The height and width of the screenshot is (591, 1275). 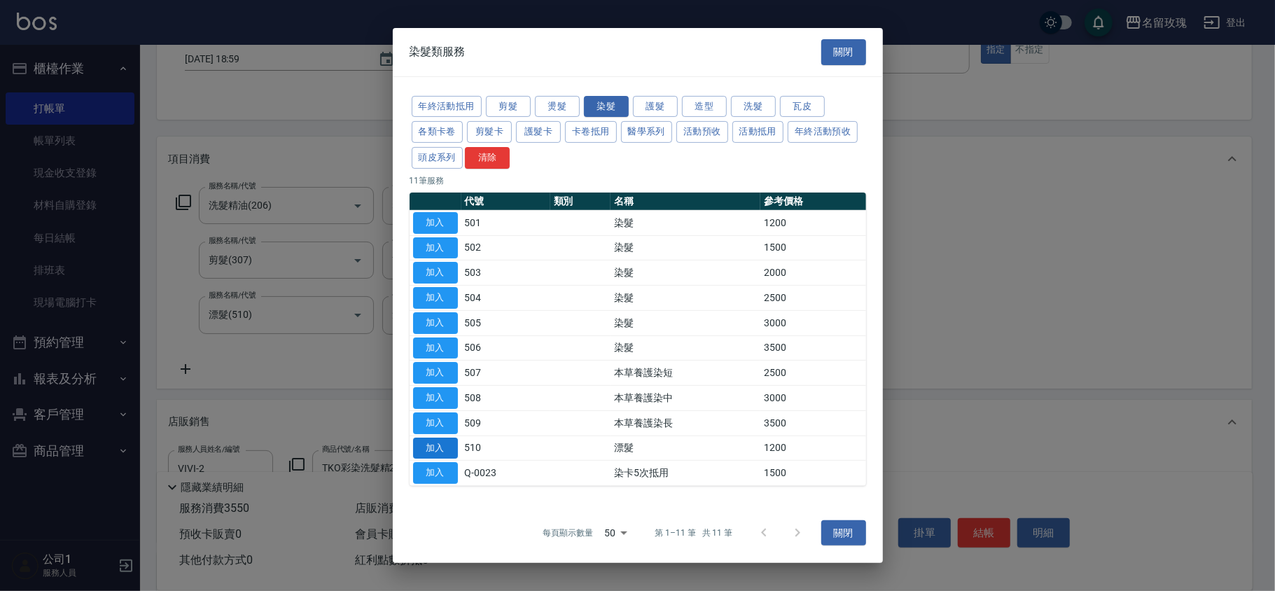 I want to click on td: 染卡5次抵用, so click(x=686, y=473).